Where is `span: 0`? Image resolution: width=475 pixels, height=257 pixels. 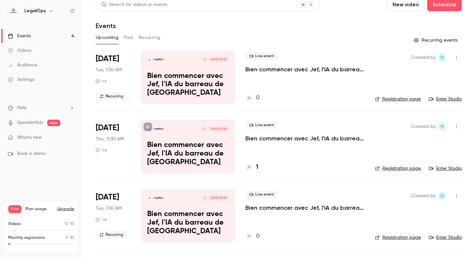 span: 0 is located at coordinates (66, 224).